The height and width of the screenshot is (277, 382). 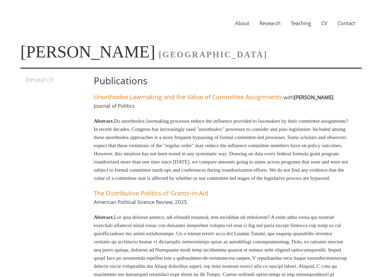 I want to click on a: Unorthodox Lawmaking and the Value of Committee Assignments, so click(x=188, y=97).